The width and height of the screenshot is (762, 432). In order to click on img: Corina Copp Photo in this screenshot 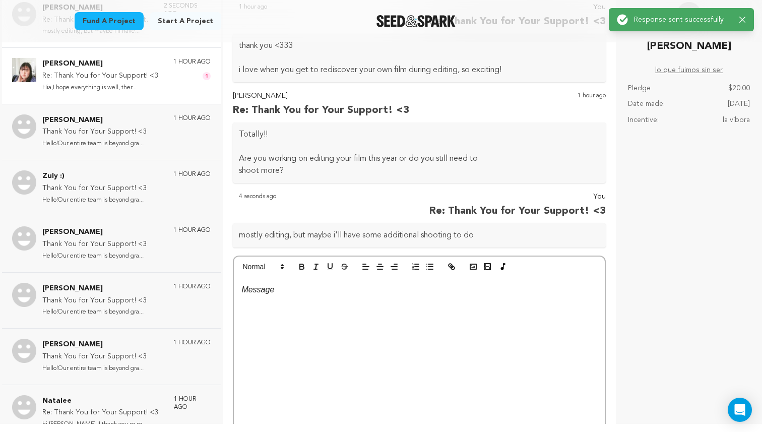, I will do `click(24, 295)`.